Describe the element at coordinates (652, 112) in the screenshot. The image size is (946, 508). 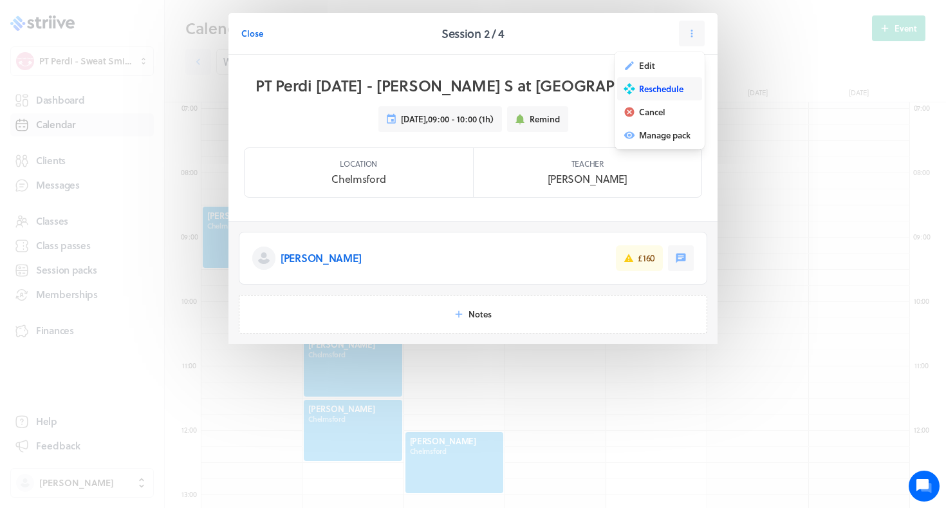
I see `span: Cancel` at that location.